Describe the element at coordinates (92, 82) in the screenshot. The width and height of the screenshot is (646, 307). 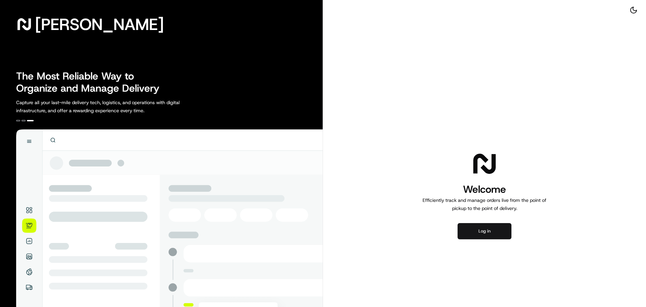
I see `h2: The Most Reliable Way to Organize and Manage Delivery` at that location.